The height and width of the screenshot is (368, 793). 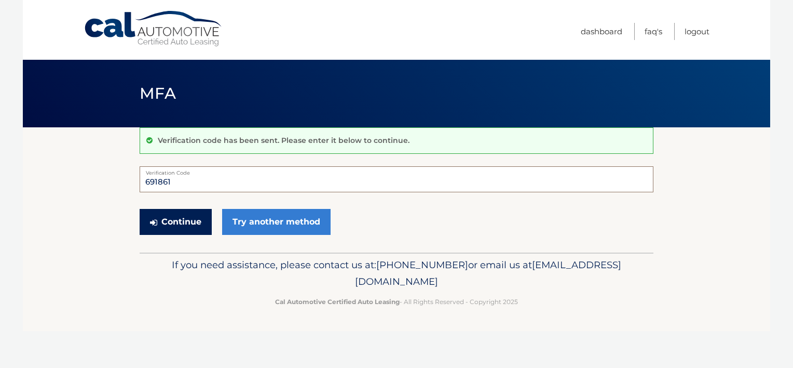 What do you see at coordinates (175, 222) in the screenshot?
I see `button: Continue` at bounding box center [175, 222].